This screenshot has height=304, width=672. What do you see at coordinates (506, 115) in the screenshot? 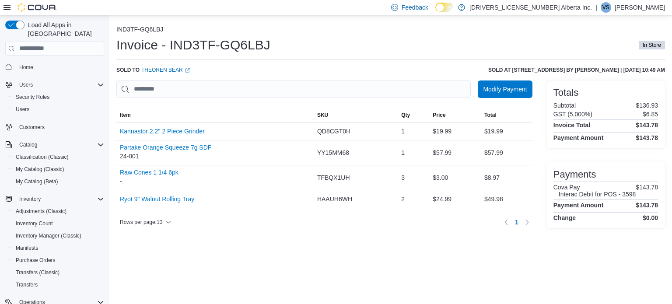
I see `button: Total` at bounding box center [506, 115].